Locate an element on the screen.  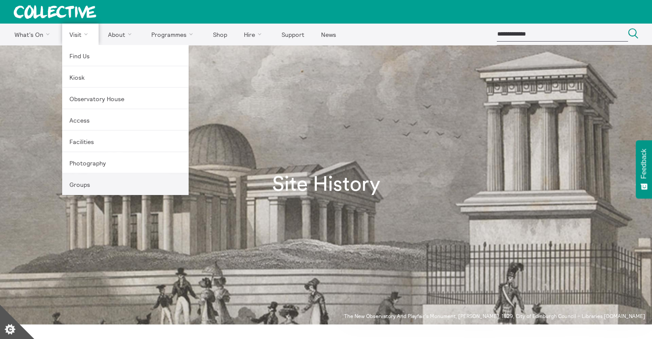
a: Hire is located at coordinates (254, 34).